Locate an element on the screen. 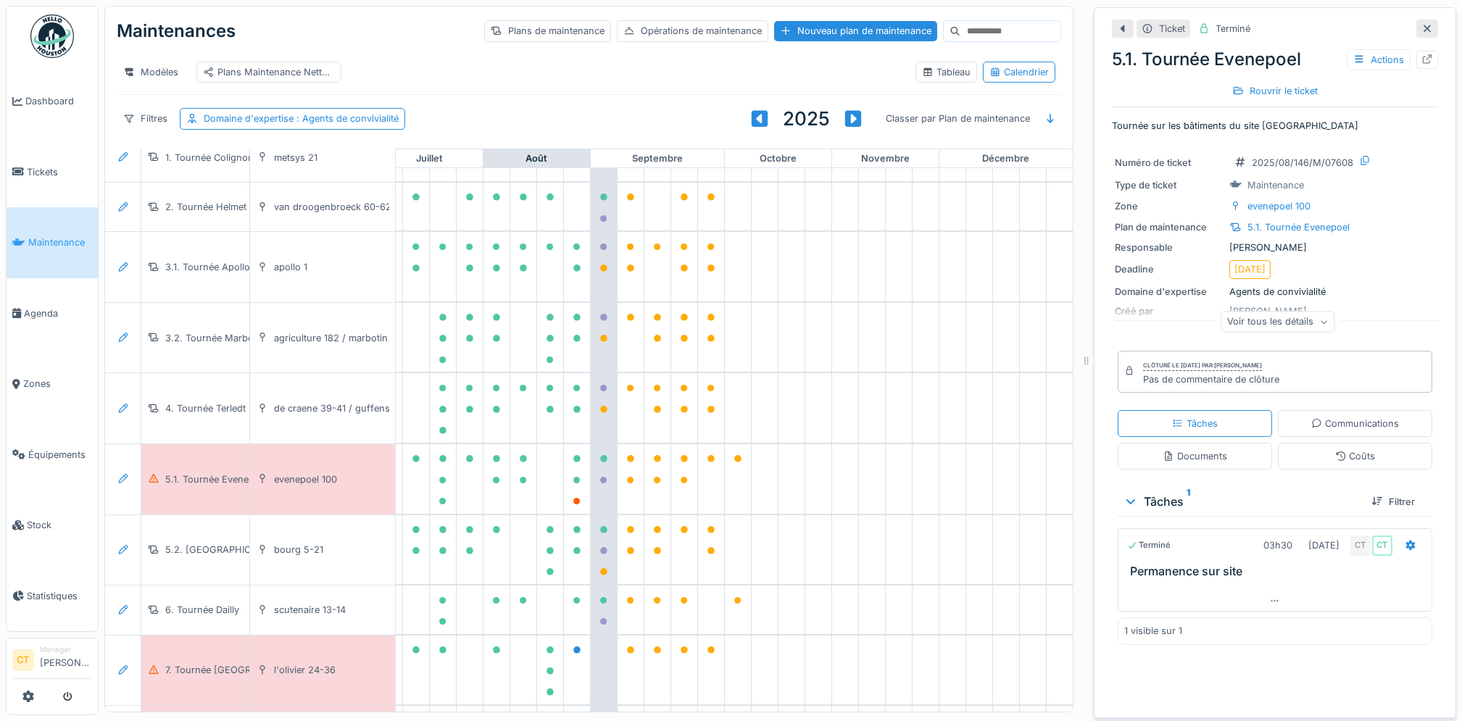 The image size is (1462, 721). div: Deadline is located at coordinates (1169, 269).